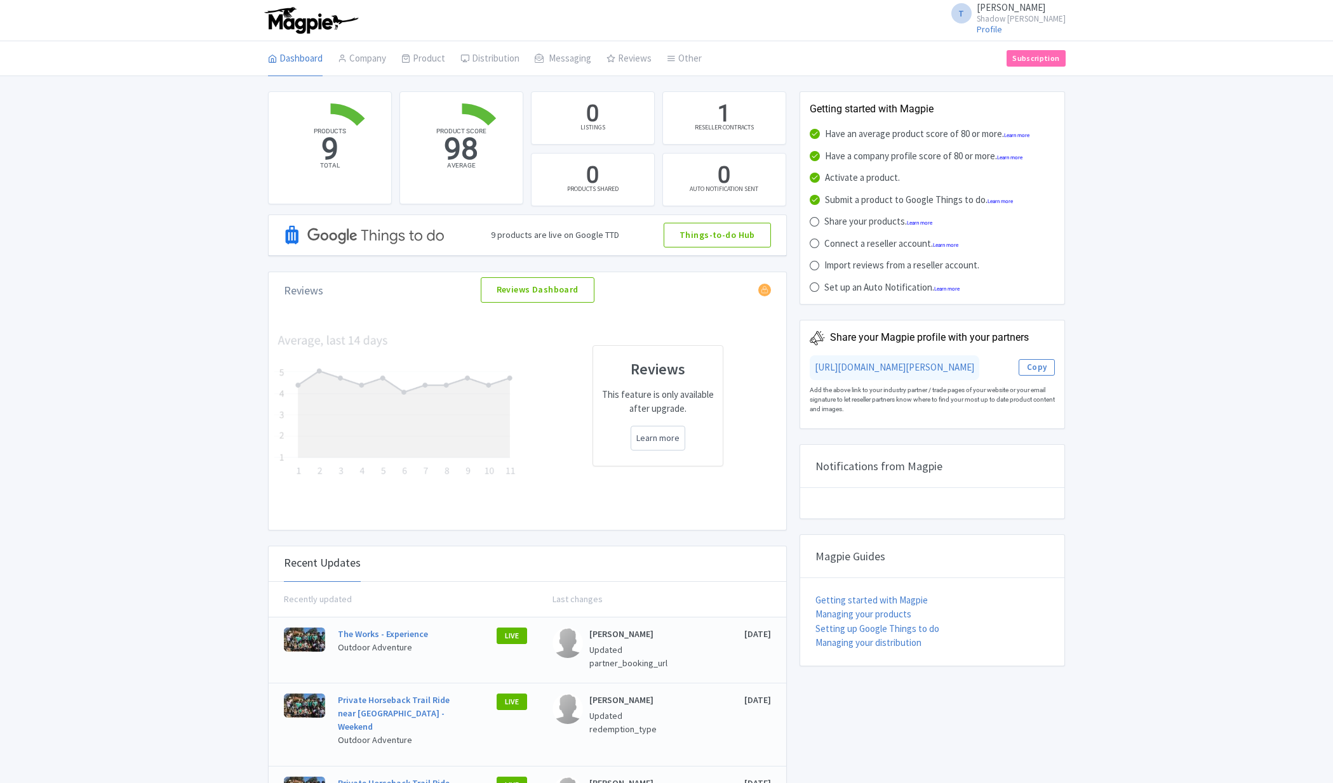  Describe the element at coordinates (383, 634) in the screenshot. I see `a: The Works - Experience` at that location.